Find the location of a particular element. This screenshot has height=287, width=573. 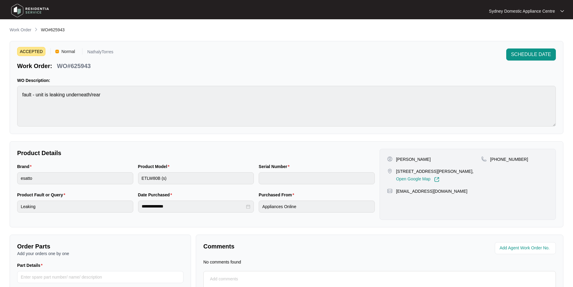

p: Work Order: is located at coordinates (35, 66).